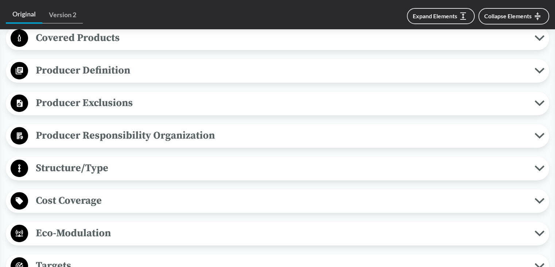  Describe the element at coordinates (62, 15) in the screenshot. I see `a: Version 2` at that location.